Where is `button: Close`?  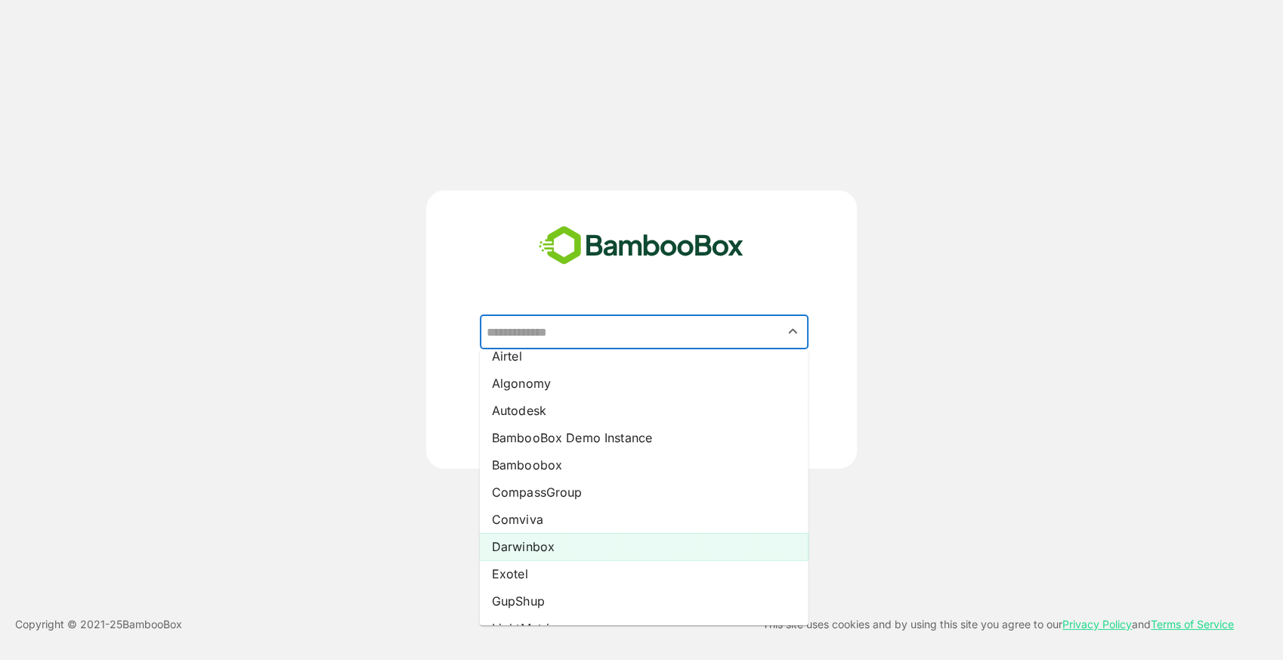
button: Close is located at coordinates (793, 331).